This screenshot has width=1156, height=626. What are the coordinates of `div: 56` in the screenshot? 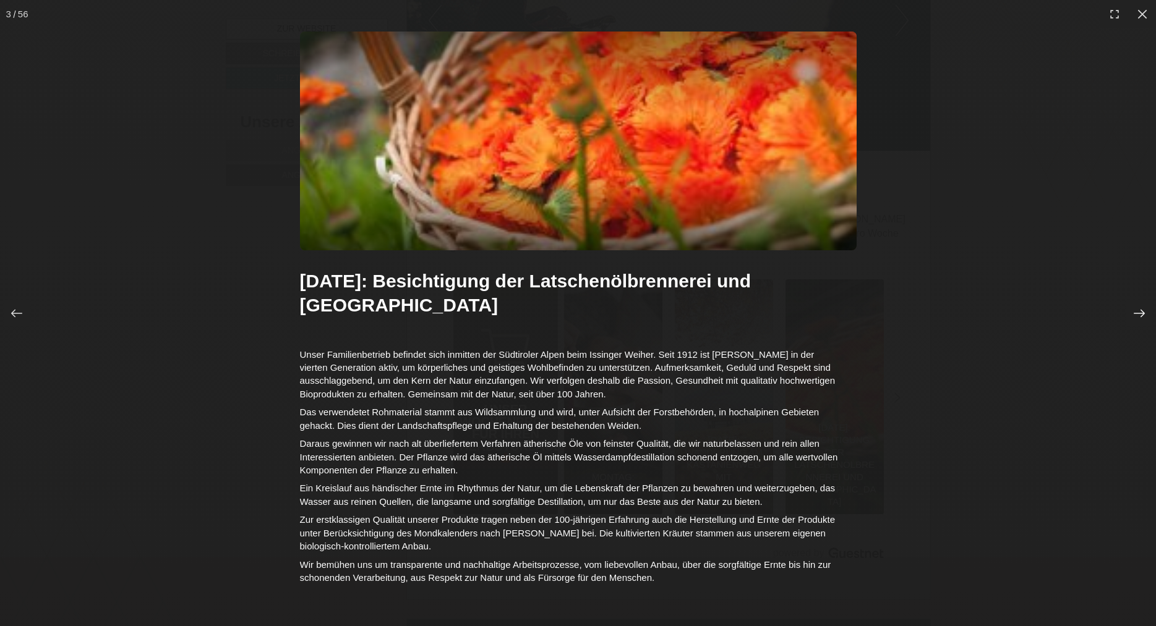 It's located at (23, 14).